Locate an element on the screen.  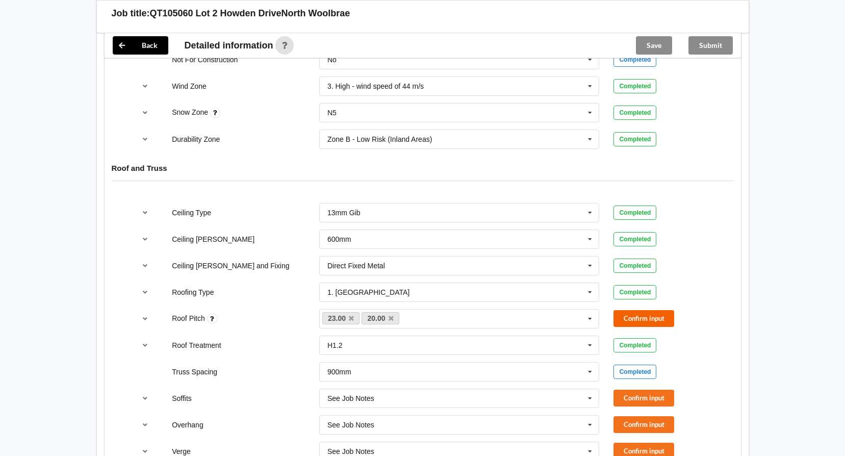
label: Not For Construction is located at coordinates (204, 60).